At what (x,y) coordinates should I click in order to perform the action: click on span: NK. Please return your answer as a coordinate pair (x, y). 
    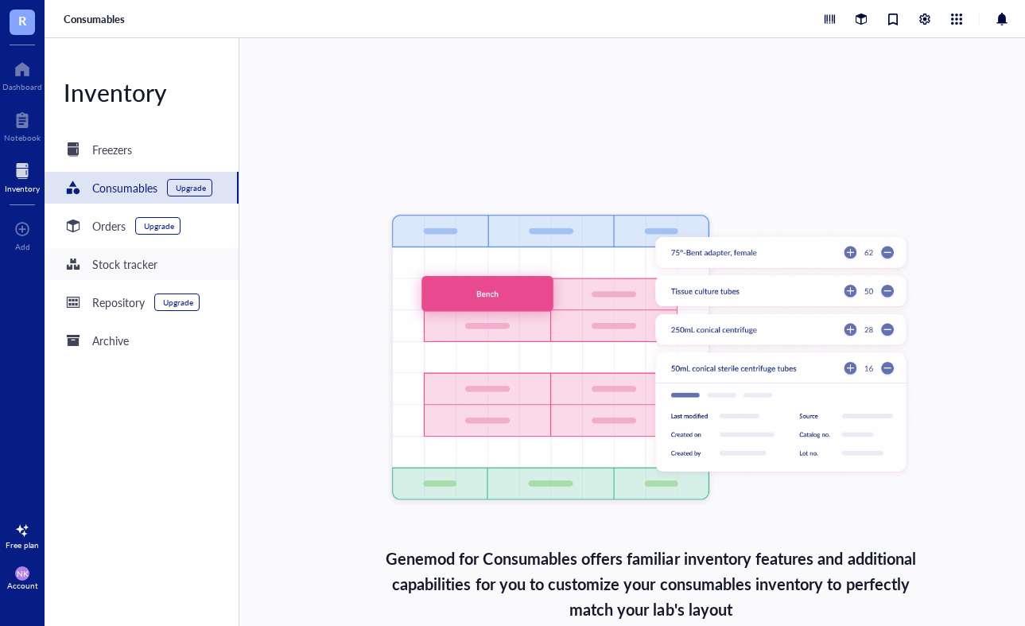
    Looking at the image, I should click on (22, 573).